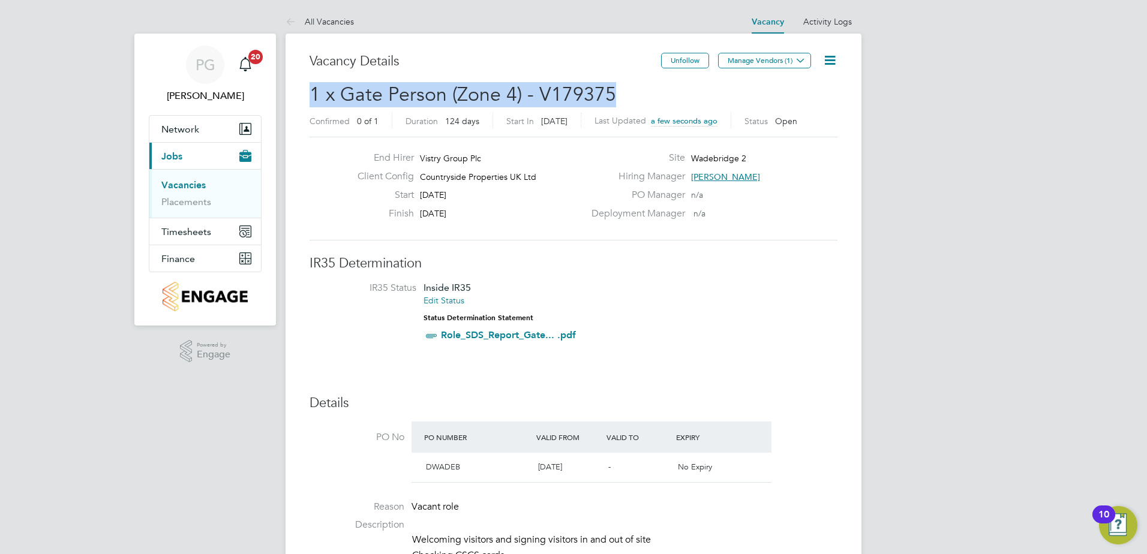 The height and width of the screenshot is (554, 1147). What do you see at coordinates (205, 129) in the screenshot?
I see `button: Network` at bounding box center [205, 129].